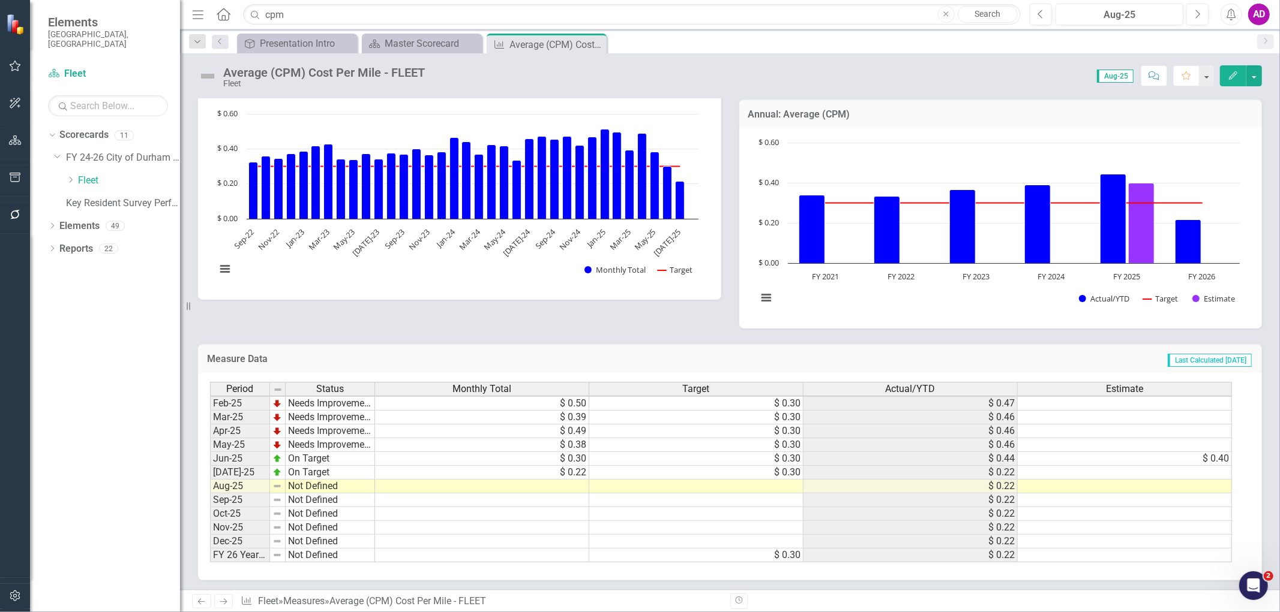 The width and height of the screenshot is (1280, 612). What do you see at coordinates (1187, 242) in the screenshot?
I see `path: FY 2026, 0.215. Actual/YTD.` at bounding box center [1187, 242].